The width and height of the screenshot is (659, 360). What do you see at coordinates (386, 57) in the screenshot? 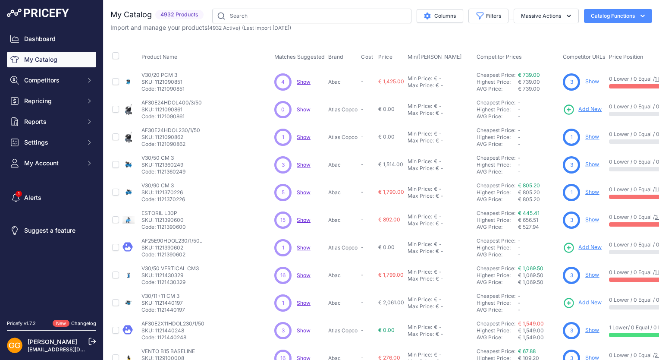
I see `button: Price` at bounding box center [386, 57].